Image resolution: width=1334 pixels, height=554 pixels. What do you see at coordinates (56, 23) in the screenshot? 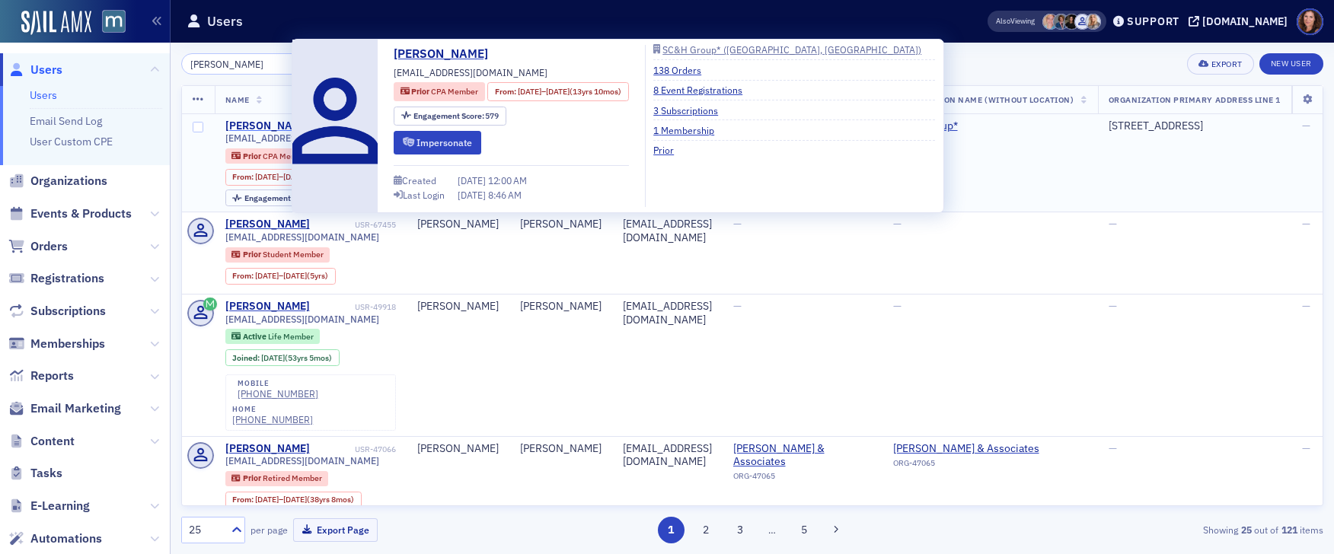
I see `img: SailAMX` at bounding box center [56, 23].